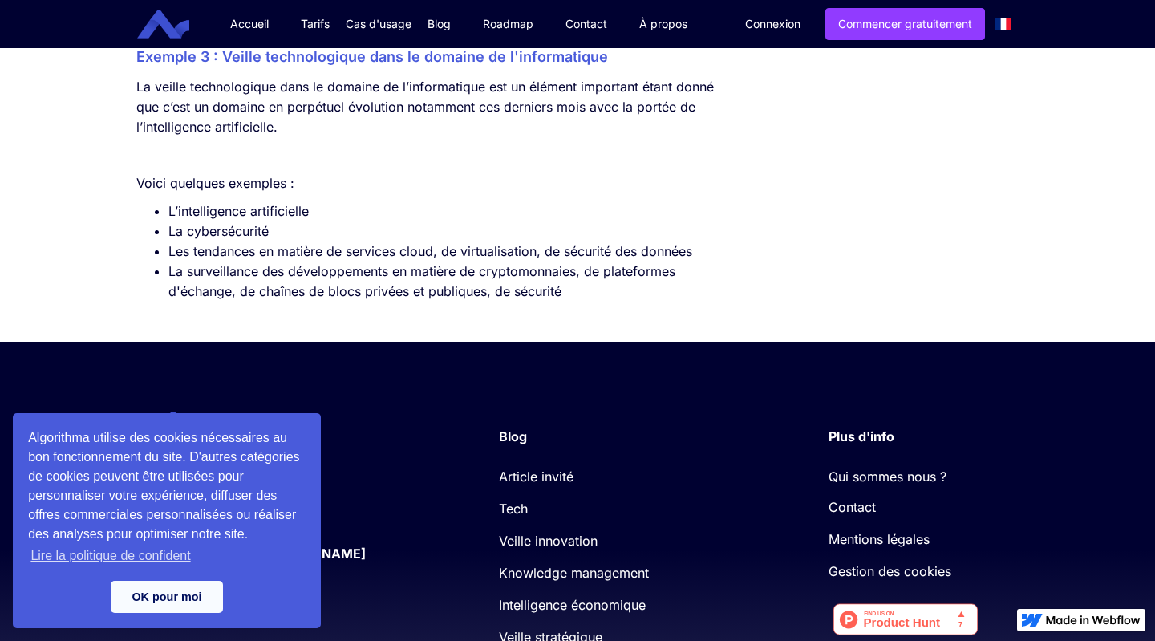  I want to click on a: Article invité, so click(536, 477).